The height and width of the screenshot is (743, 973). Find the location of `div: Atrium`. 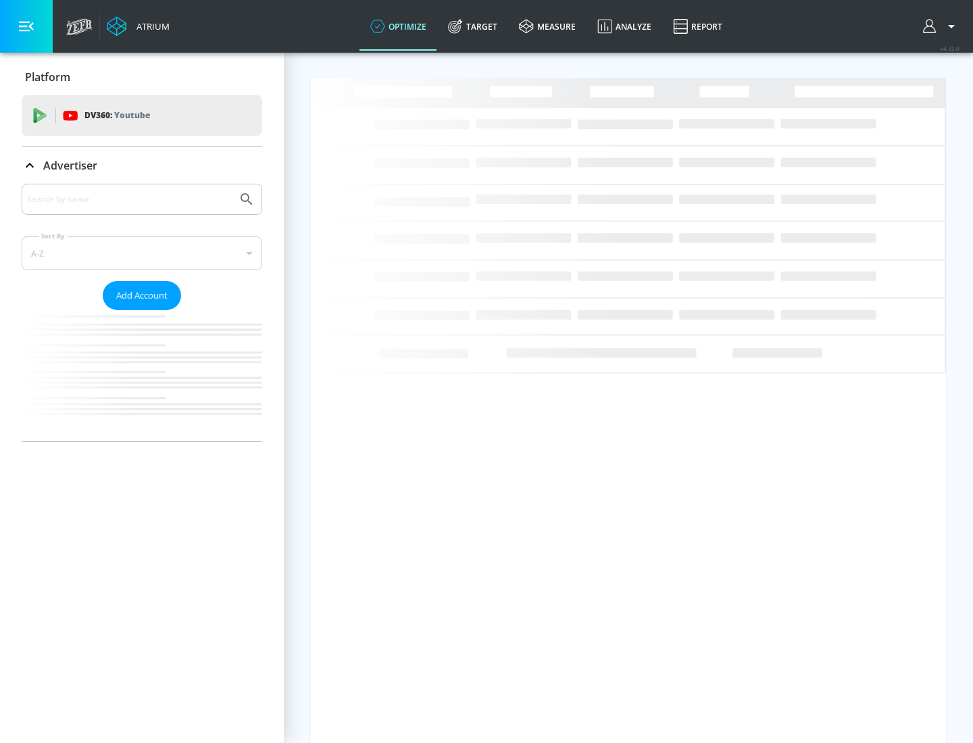

div: Atrium is located at coordinates (150, 26).